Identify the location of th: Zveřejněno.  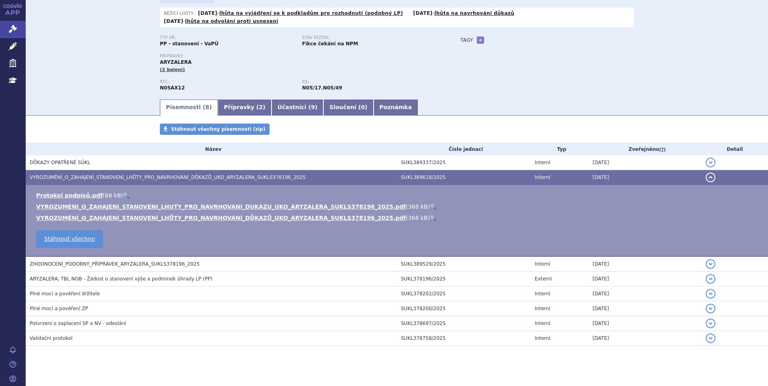
(645, 149).